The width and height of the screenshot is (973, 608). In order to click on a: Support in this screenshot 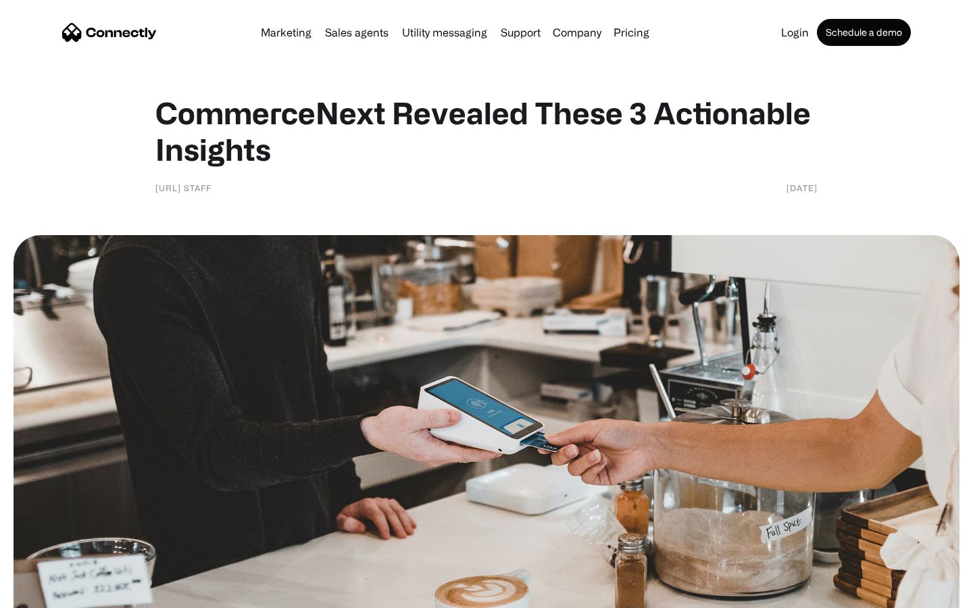, I will do `click(521, 32)`.